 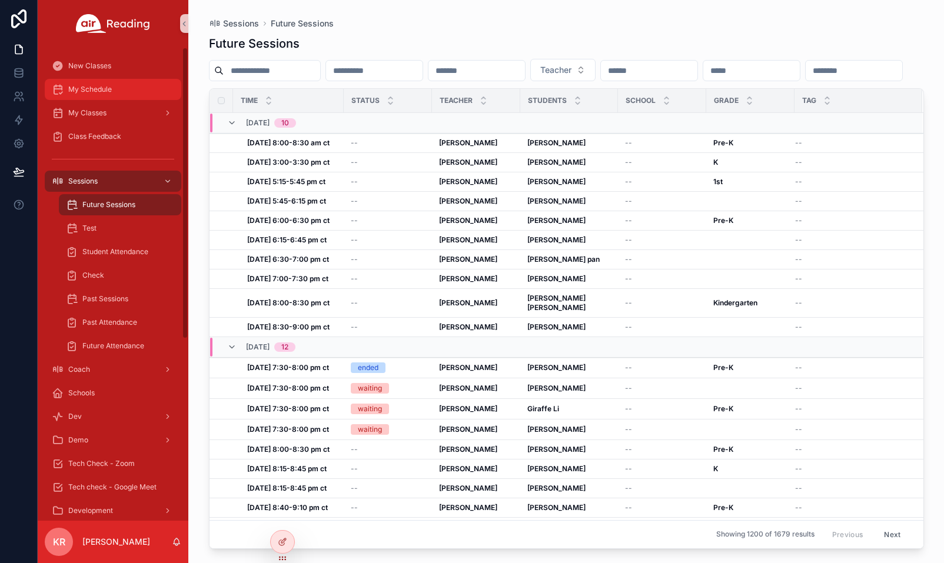 I want to click on a: Pre-K, so click(x=751, y=450).